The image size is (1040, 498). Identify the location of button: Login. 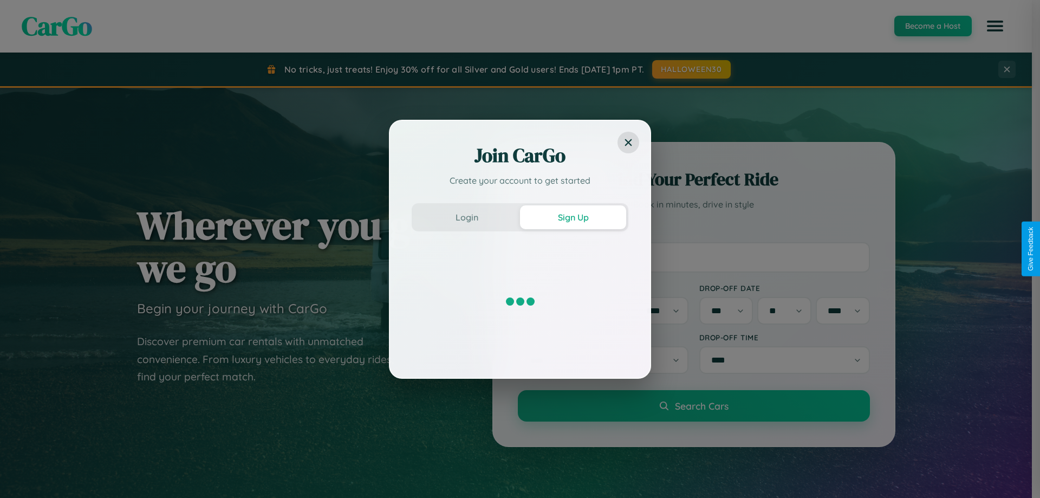
(467, 217).